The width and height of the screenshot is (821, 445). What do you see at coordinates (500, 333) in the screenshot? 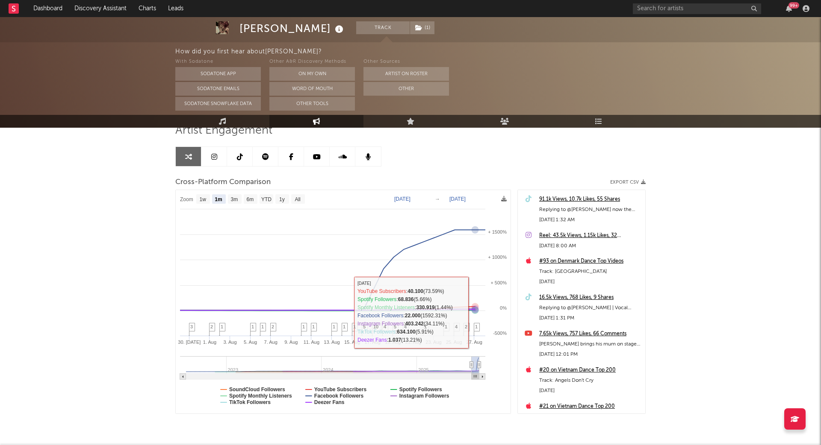
I see `text: -500%` at bounding box center [500, 333].